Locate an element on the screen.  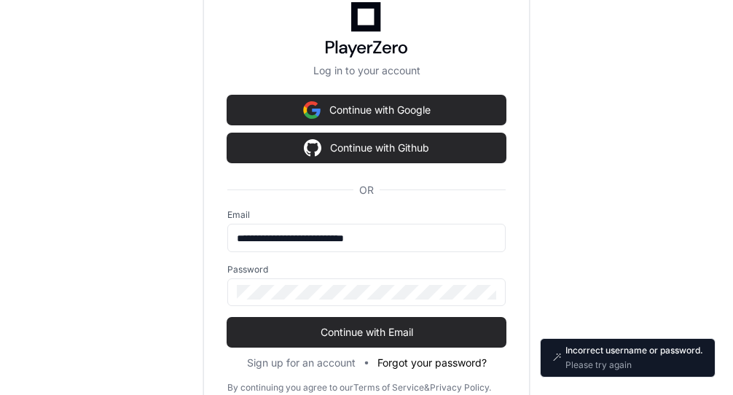
span: OR is located at coordinates (366, 190).